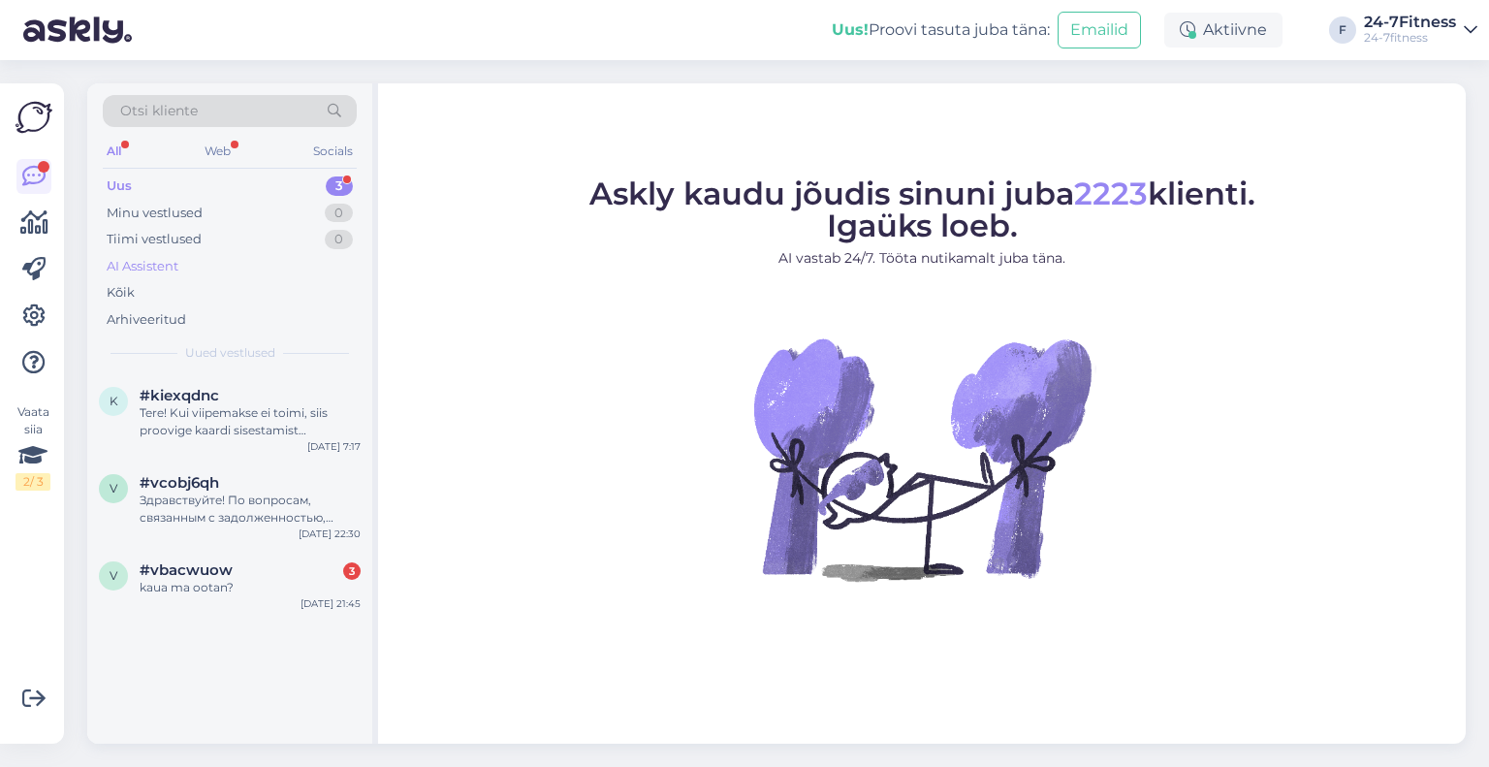  What do you see at coordinates (119, 186) in the screenshot?
I see `div: Uus` at bounding box center [119, 186].